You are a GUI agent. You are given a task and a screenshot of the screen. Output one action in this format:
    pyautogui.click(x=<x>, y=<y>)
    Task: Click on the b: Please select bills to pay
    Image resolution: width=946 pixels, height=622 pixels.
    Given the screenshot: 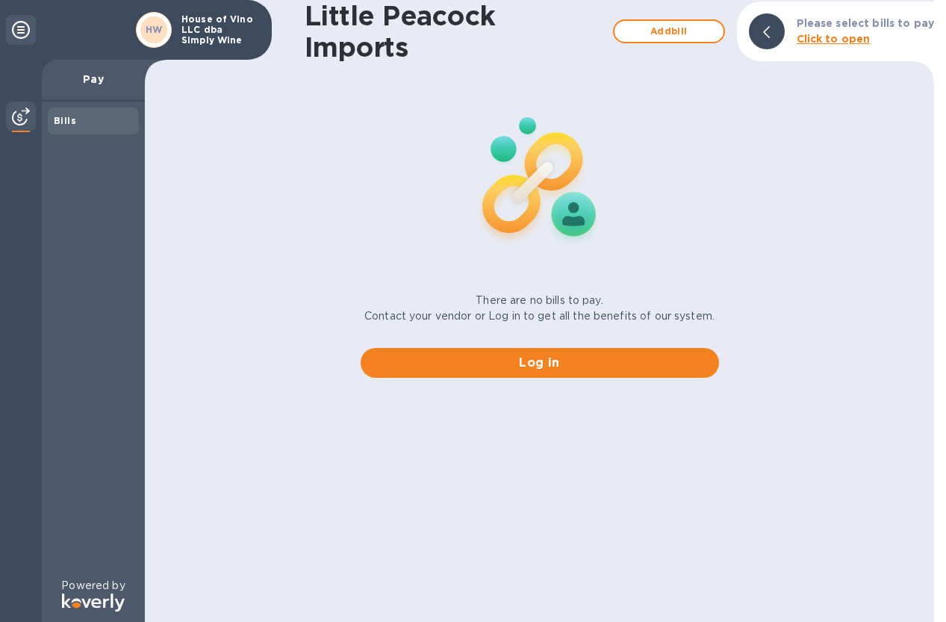 What is the action you would take?
    pyautogui.click(x=866, y=23)
    